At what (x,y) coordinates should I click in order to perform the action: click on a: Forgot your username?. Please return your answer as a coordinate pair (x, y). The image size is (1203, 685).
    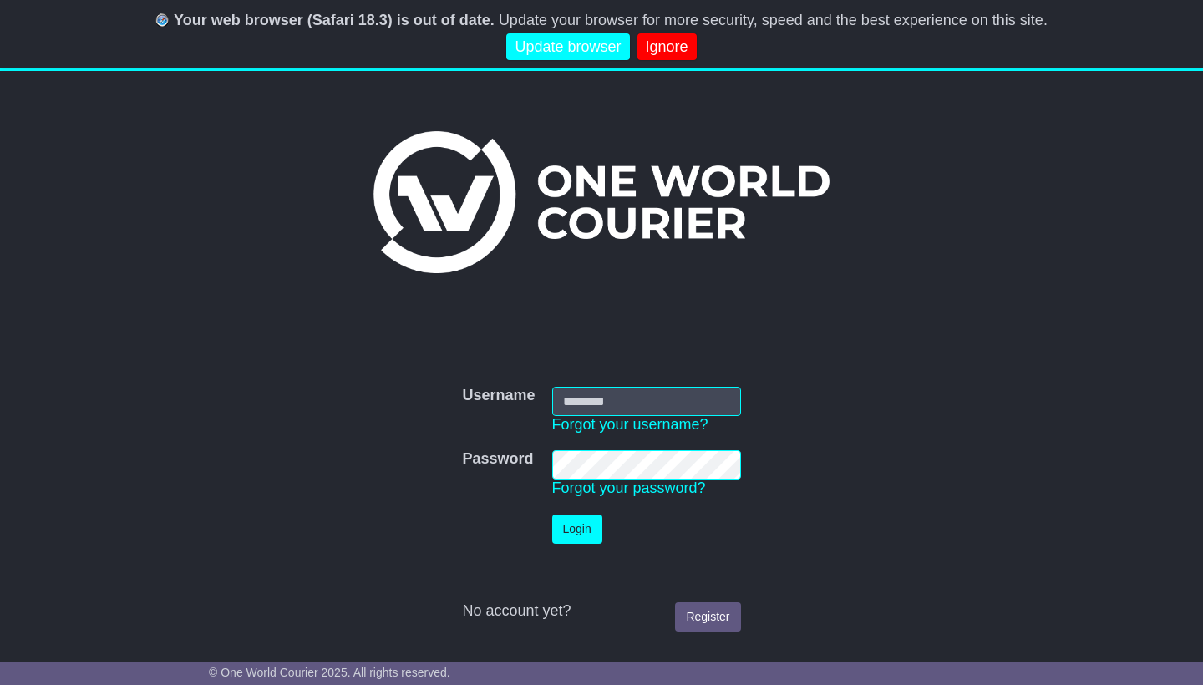
    Looking at the image, I should click on (630, 425).